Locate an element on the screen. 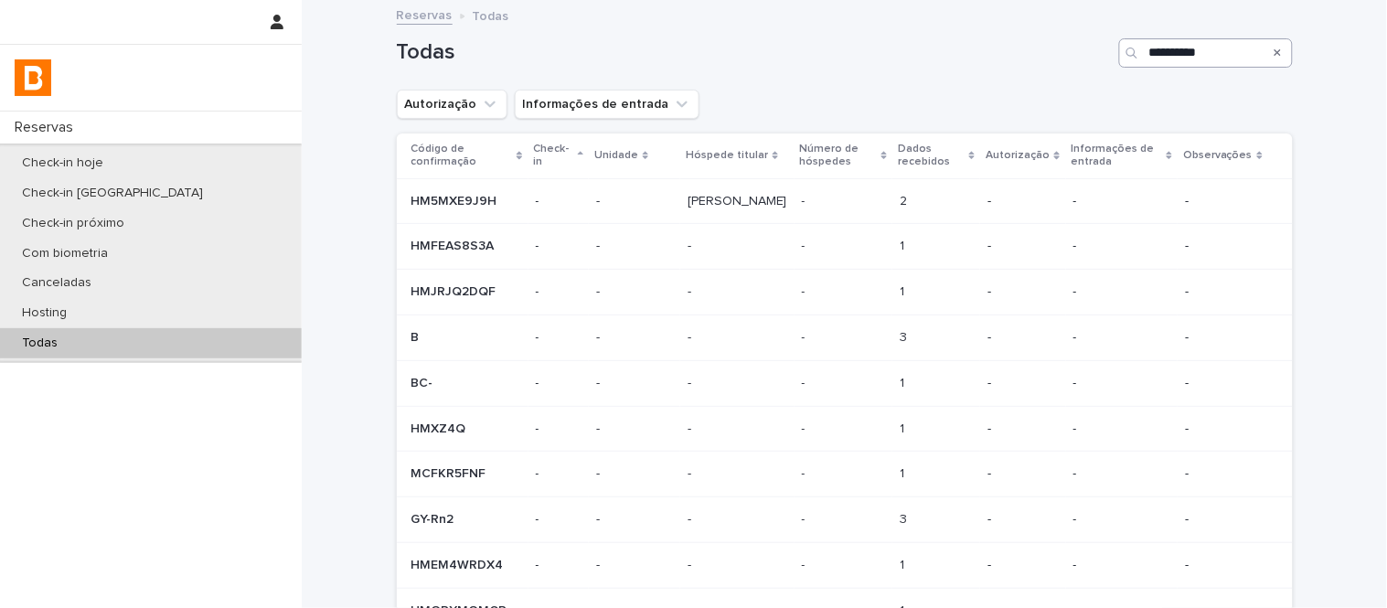 The height and width of the screenshot is (608, 1387). p: Com biometria is located at coordinates (65, 253).